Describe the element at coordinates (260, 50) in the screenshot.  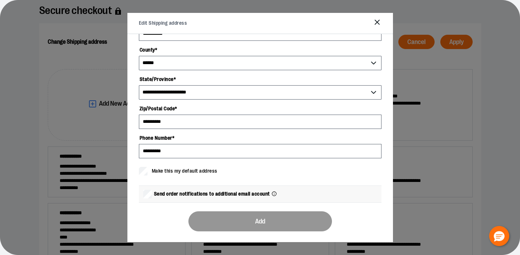
I see `label: County *` at that location.